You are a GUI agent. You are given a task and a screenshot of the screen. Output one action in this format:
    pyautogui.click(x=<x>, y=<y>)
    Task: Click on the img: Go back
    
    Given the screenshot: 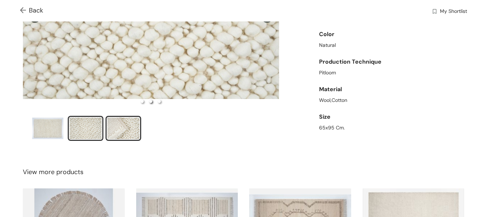 What is the action you would take?
    pyautogui.click(x=24, y=11)
    